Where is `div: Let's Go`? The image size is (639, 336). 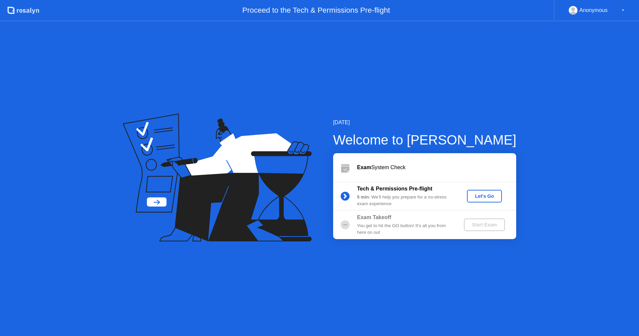 div: Let's Go is located at coordinates (484, 196).